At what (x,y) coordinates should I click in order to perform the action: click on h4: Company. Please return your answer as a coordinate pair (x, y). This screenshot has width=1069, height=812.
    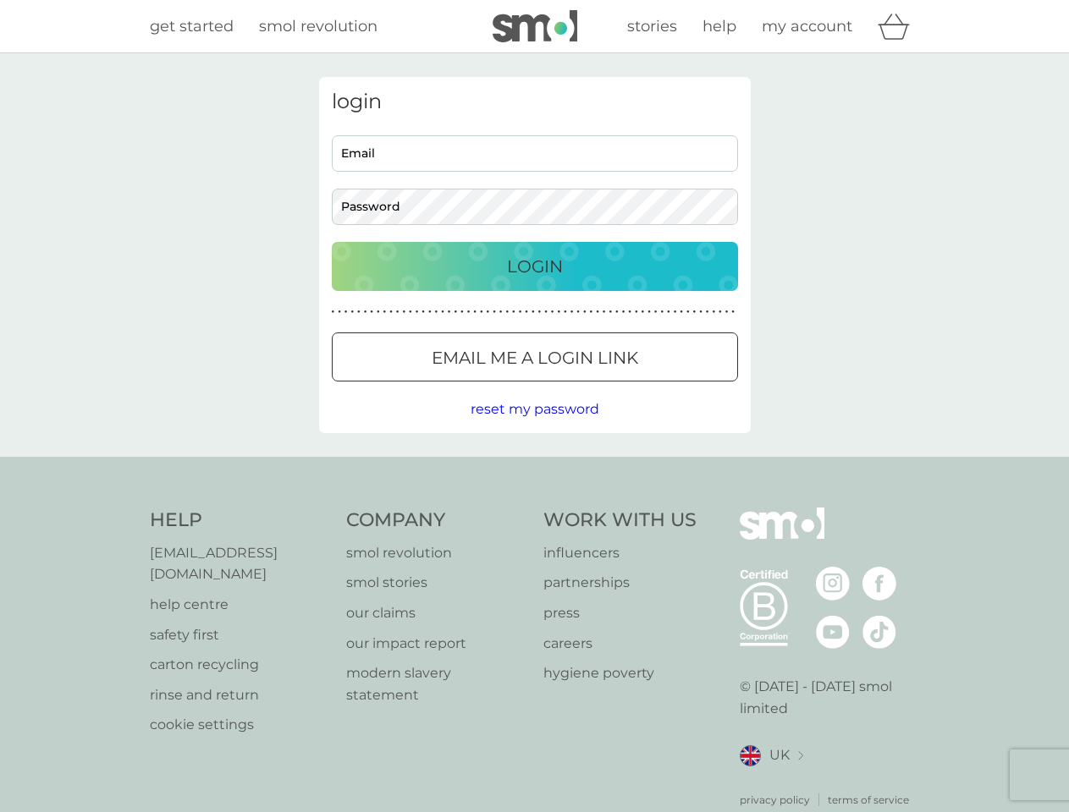
    Looking at the image, I should click on (436, 520).